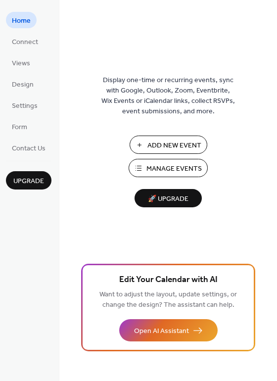 Image resolution: width=277 pixels, height=381 pixels. I want to click on button: Add New Event, so click(168, 145).